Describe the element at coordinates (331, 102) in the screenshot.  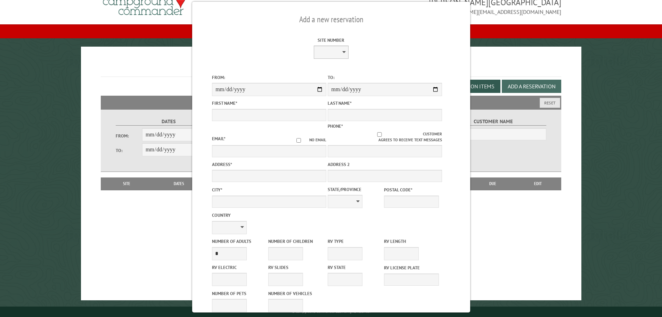
I see `h2: Filters` at that location.